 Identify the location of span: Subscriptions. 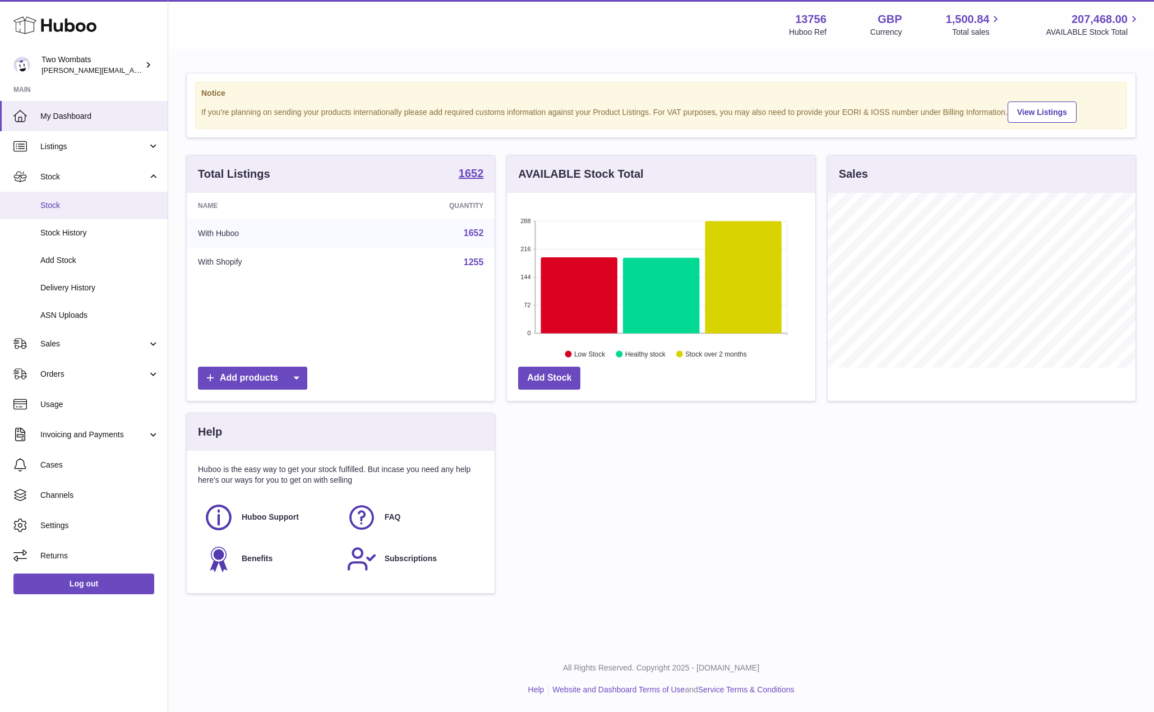
(410, 558).